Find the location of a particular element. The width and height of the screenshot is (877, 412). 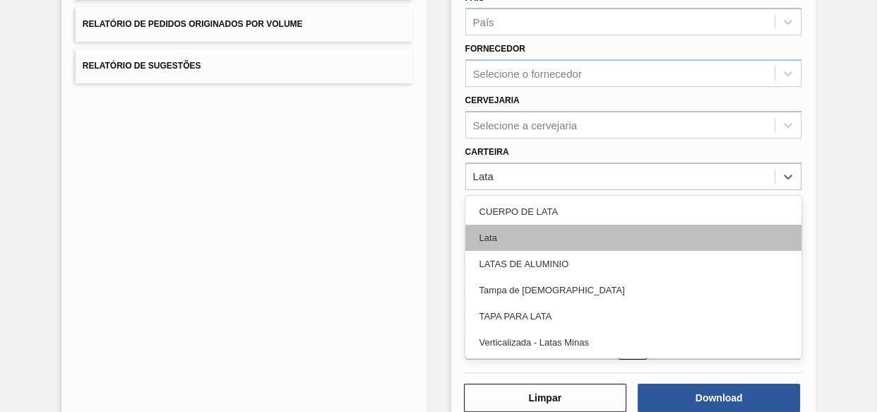

div: LATAS DE ALUMINIO is located at coordinates (634, 263).